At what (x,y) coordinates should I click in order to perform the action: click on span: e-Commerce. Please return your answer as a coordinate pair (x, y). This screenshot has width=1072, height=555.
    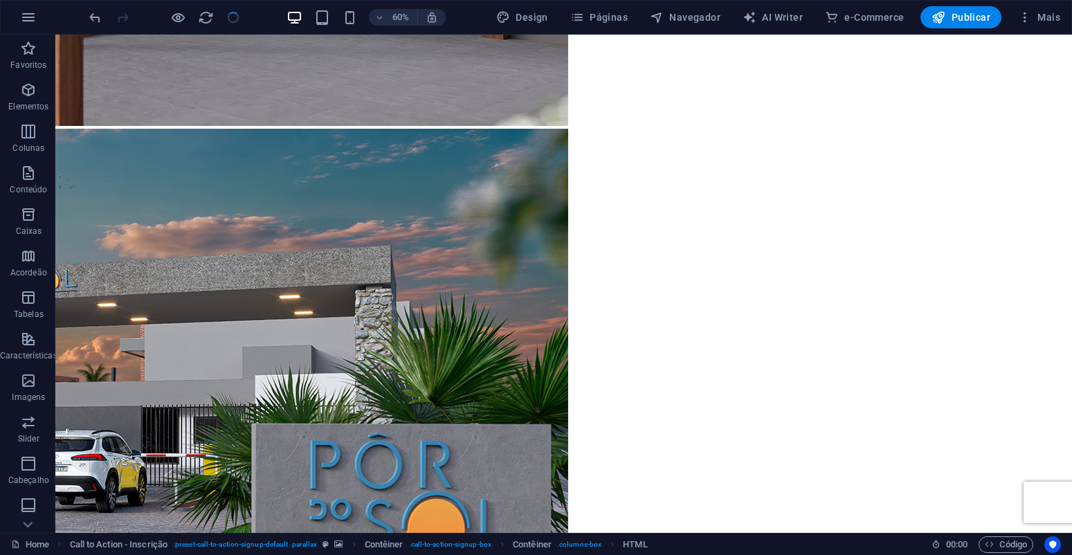
    Looking at the image, I should click on (864, 17).